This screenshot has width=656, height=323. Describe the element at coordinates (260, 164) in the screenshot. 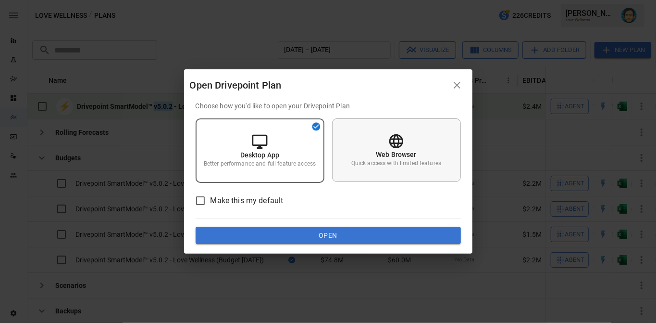

I see `p: Better performance and full feature access` at that location.